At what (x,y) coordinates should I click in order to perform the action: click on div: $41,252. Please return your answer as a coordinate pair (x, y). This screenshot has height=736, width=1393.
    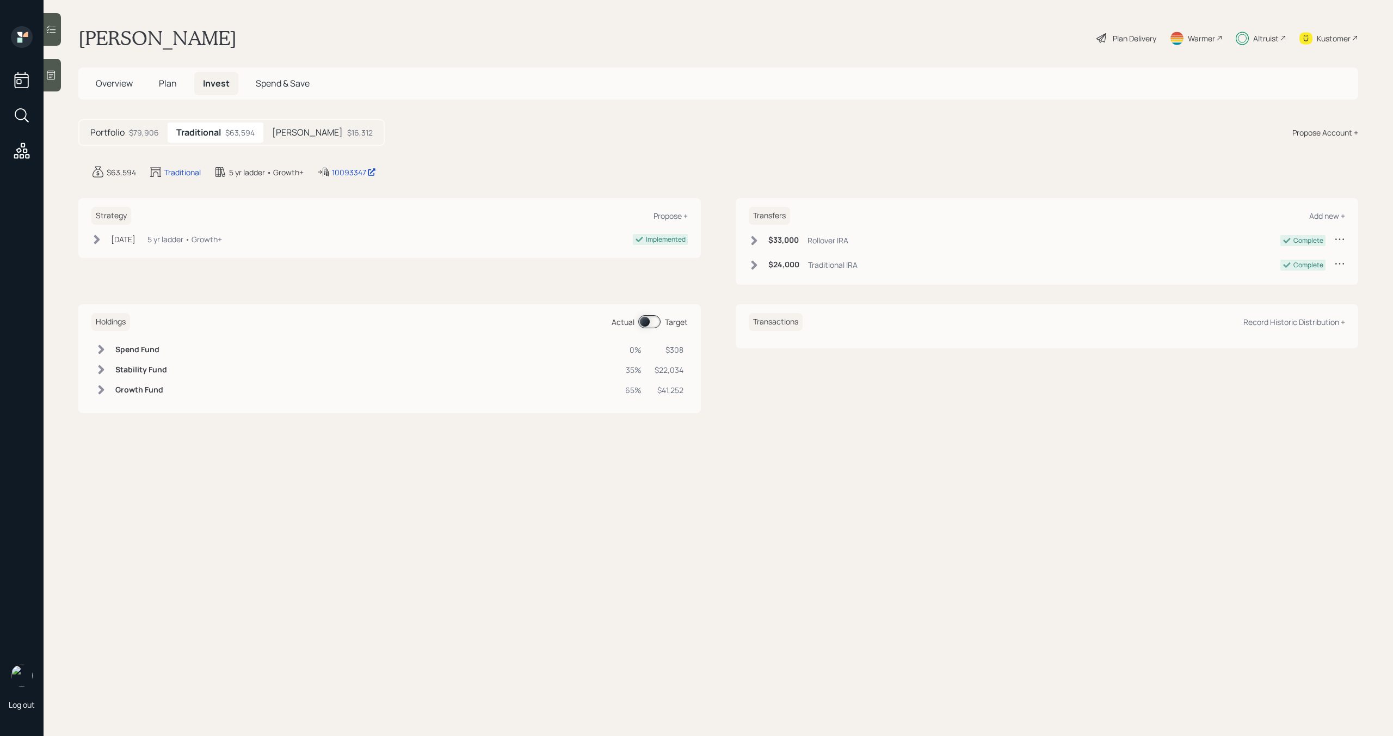
    Looking at the image, I should click on (669, 390).